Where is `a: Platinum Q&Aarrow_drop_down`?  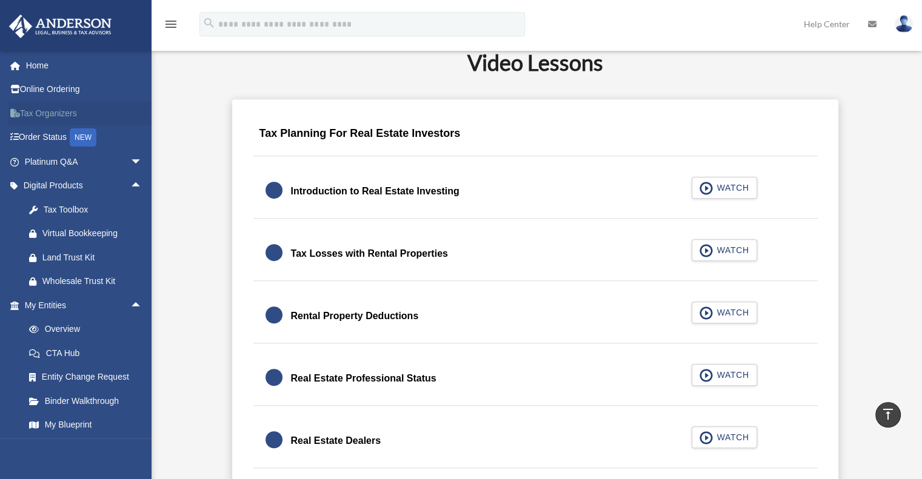 a: Platinum Q&Aarrow_drop_down is located at coordinates (84, 162).